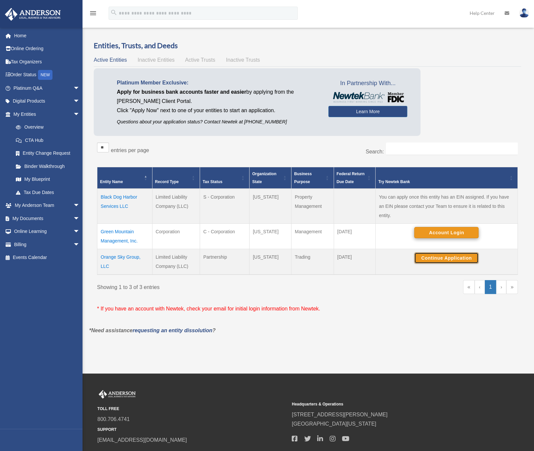 The width and height of the screenshot is (534, 451). Describe the element at coordinates (125, 236) in the screenshot. I see `td: Green Mountain Management, Inc.` at that location.